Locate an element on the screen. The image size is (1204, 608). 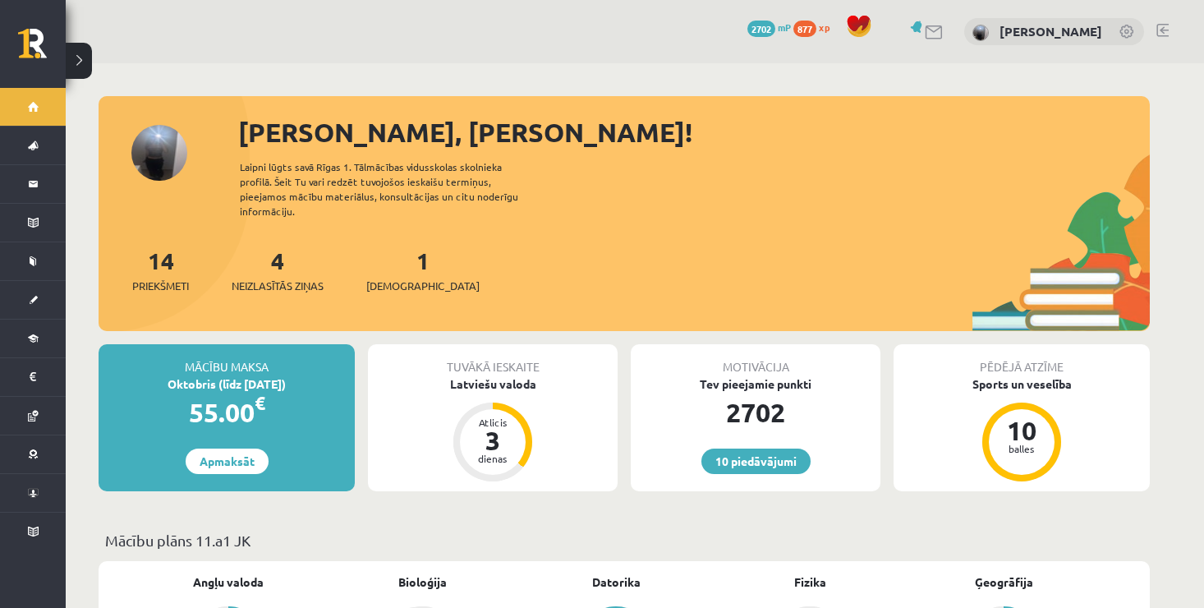
a: Datorika is located at coordinates (616, 581).